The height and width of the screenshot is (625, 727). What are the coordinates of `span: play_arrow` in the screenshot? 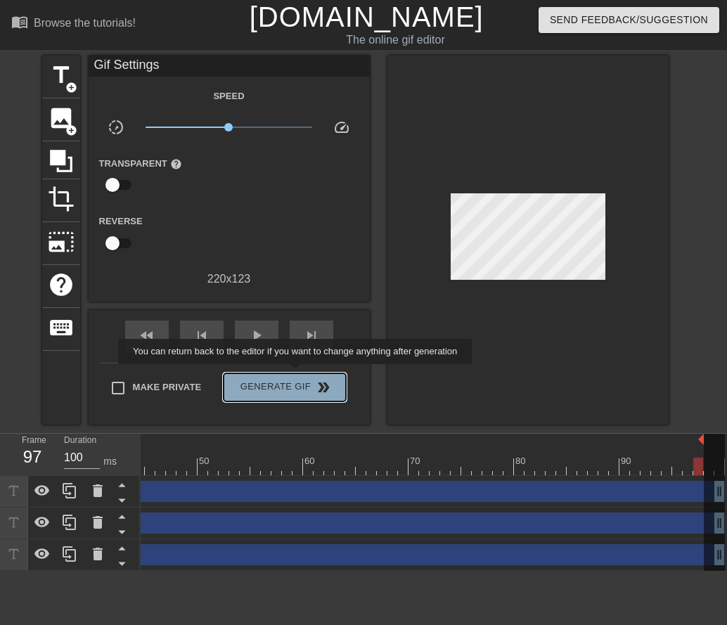 It's located at (256, 335).